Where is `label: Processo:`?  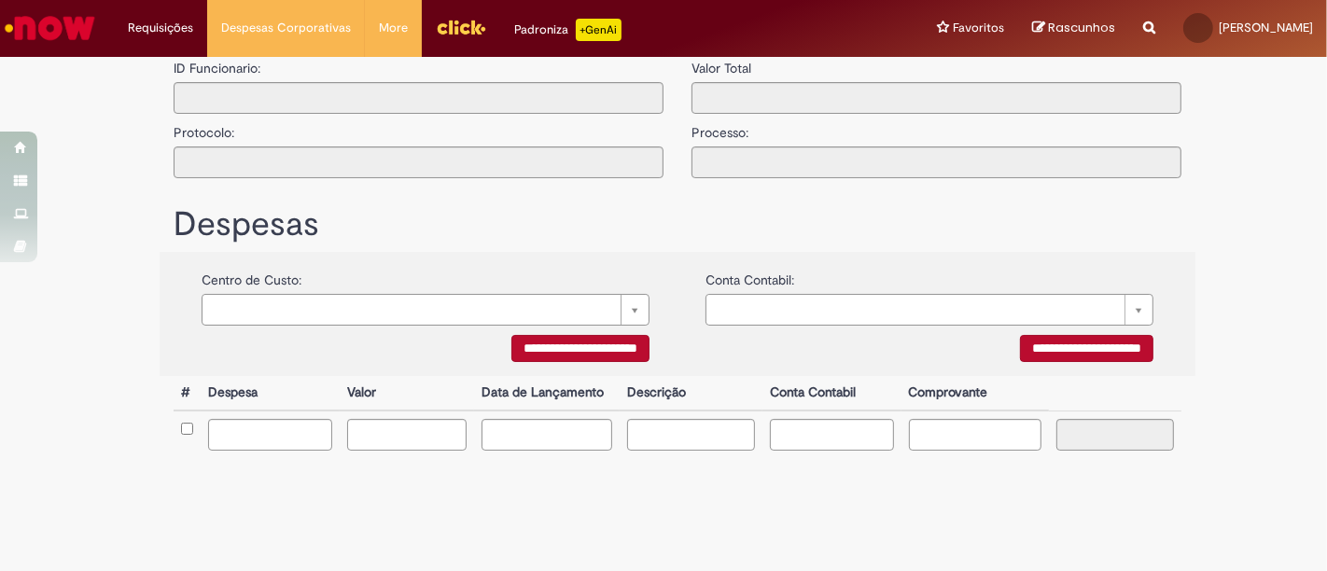 label: Processo: is located at coordinates (720, 128).